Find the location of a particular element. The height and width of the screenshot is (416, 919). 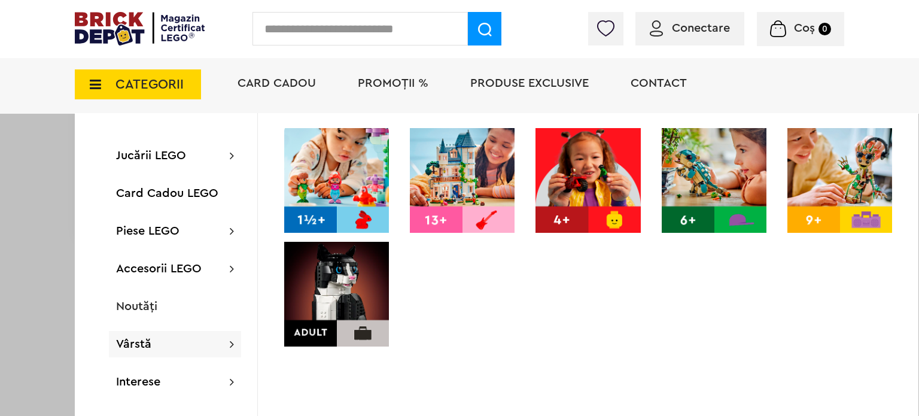

a: PROMOȚII % is located at coordinates (393, 83).